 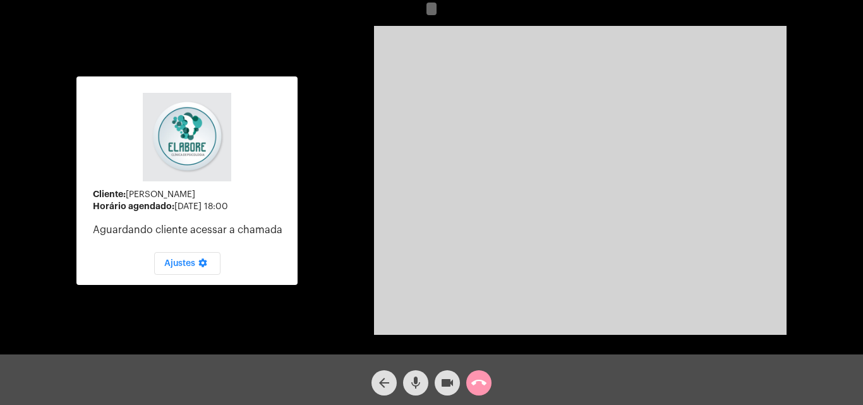 What do you see at coordinates (416, 383) in the screenshot?
I see `mat-icon: mic` at bounding box center [416, 383].